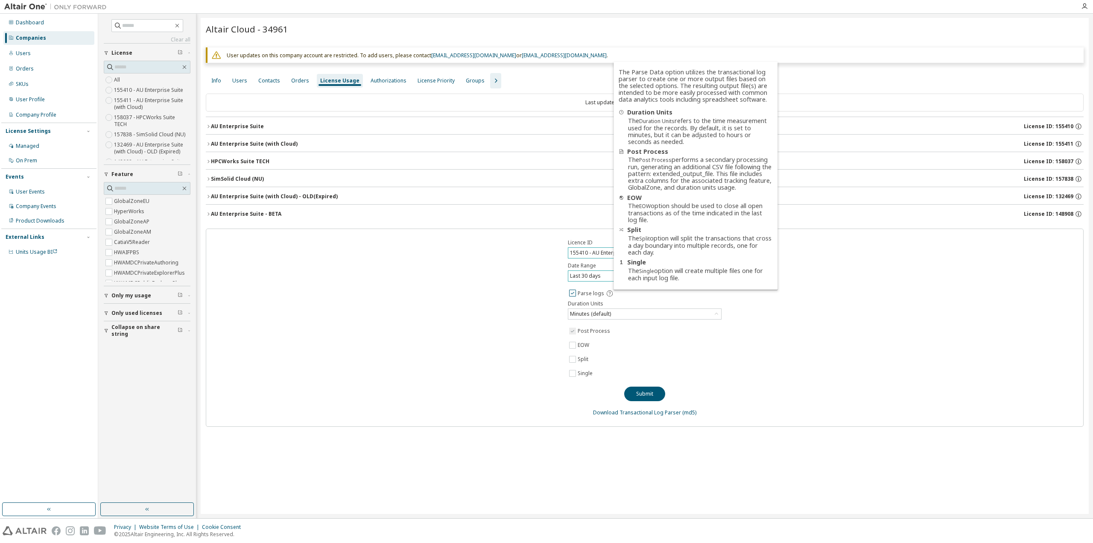 The image size is (1093, 543). Describe the element at coordinates (475, 81) in the screenshot. I see `div: Groups` at that location.